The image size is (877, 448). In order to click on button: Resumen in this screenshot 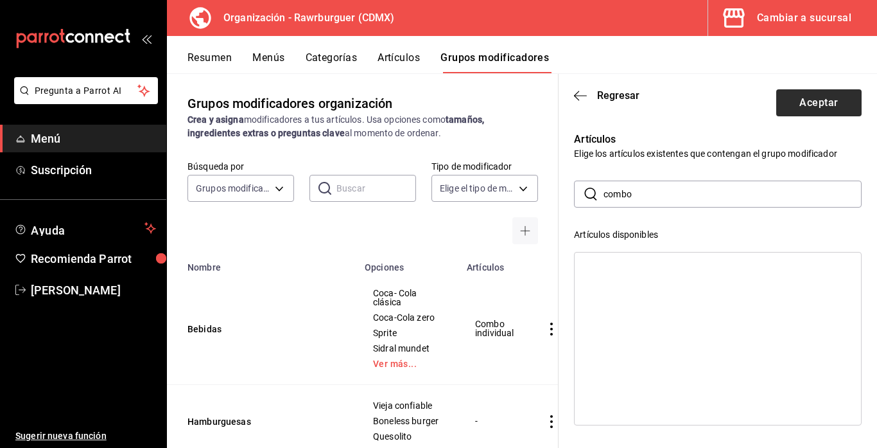, I will do `click(209, 62)`.